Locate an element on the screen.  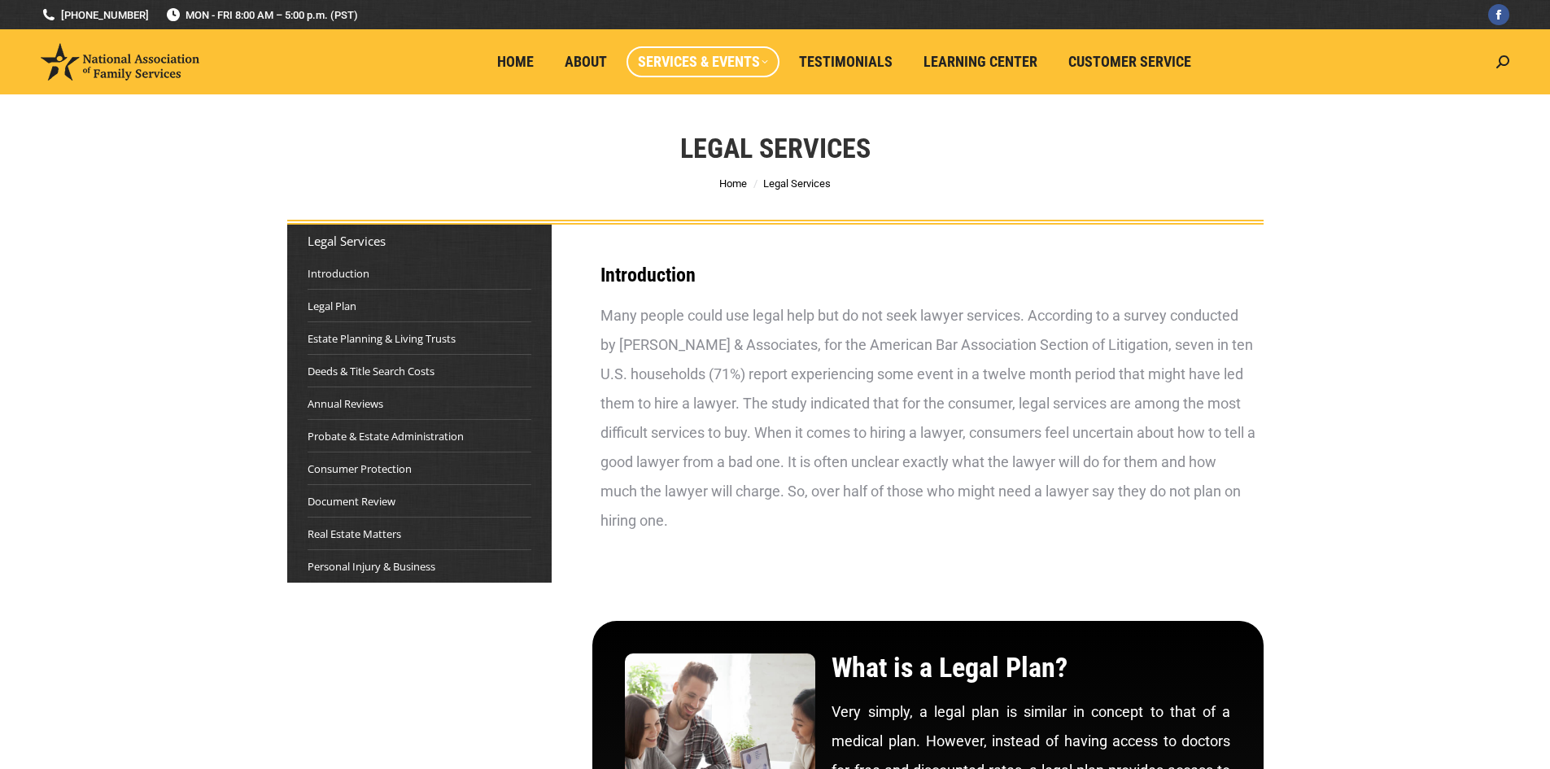
a: Facebook page opens in new window is located at coordinates (1499, 15).